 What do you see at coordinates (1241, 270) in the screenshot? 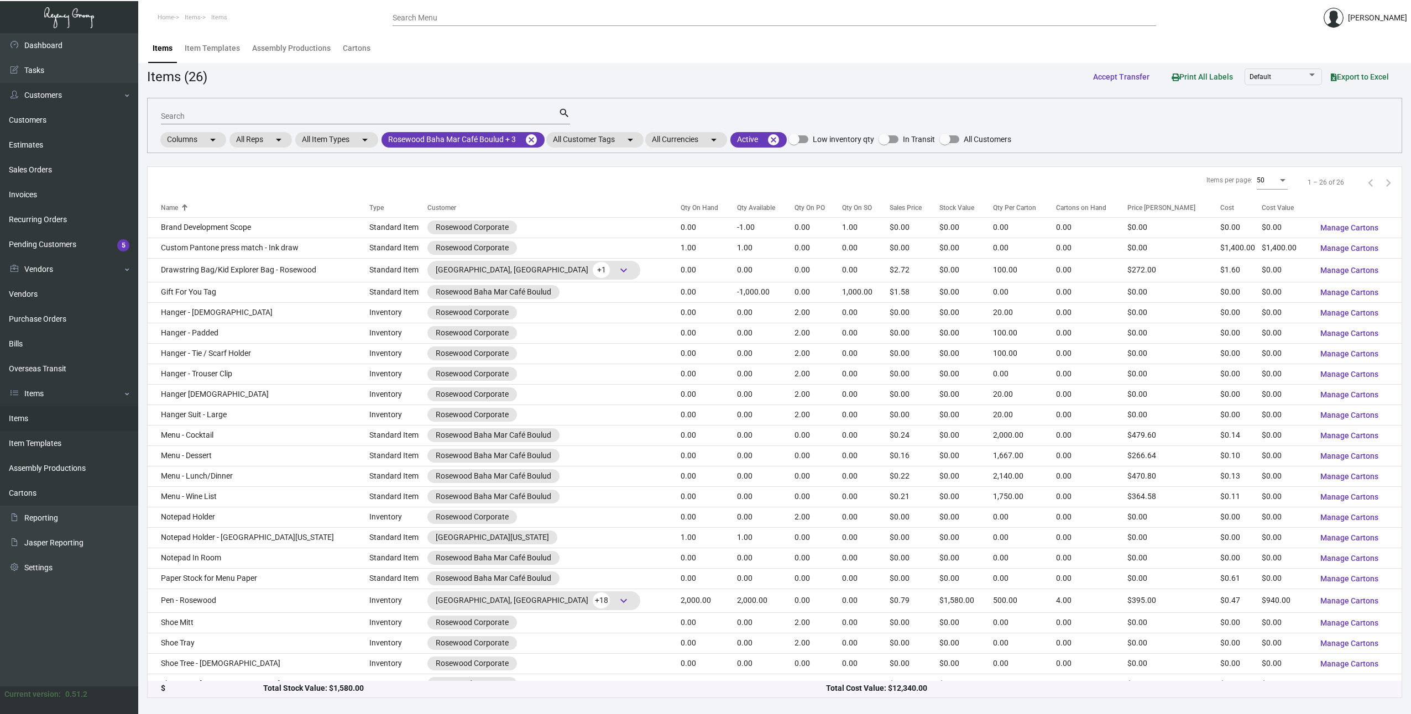
I see `td: $1.60` at bounding box center [1241, 270].